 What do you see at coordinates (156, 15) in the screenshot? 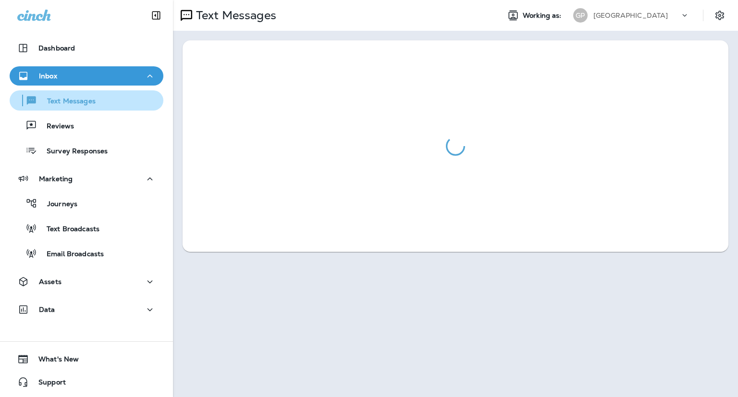
I see `button: Collapse Sidebar` at bounding box center [156, 15].